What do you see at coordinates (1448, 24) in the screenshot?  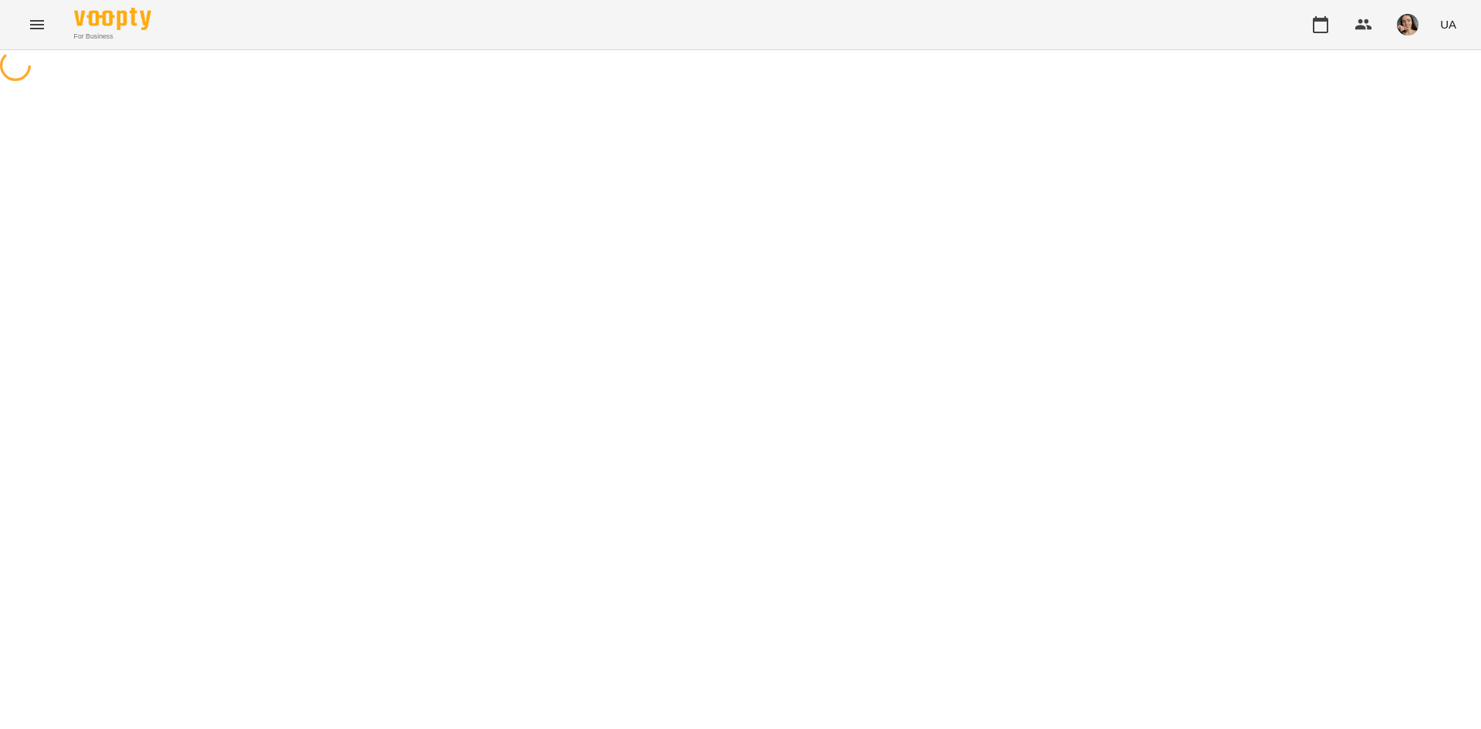 I see `span: UA` at bounding box center [1448, 24].